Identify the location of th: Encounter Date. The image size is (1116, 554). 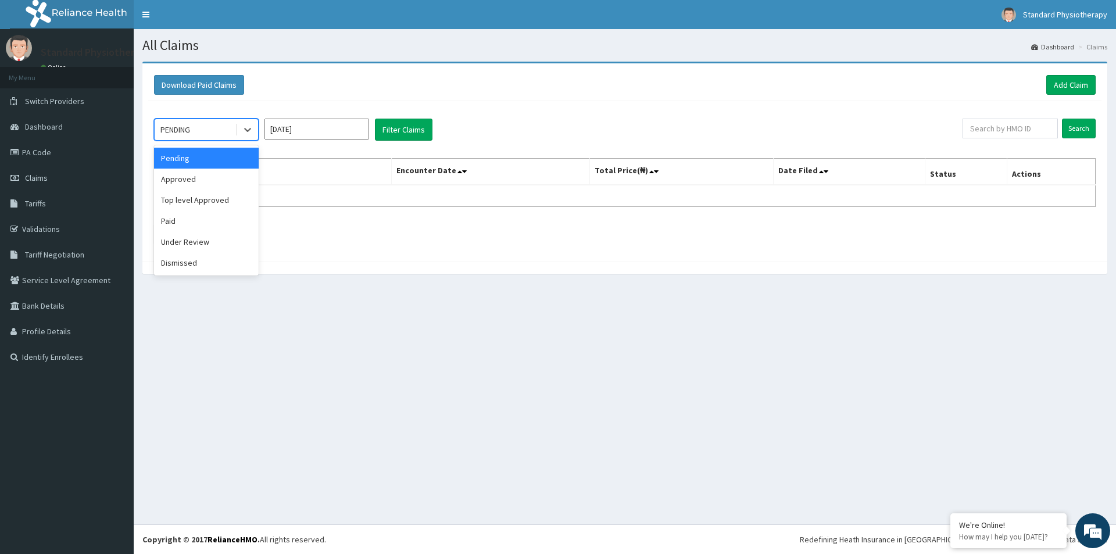
(490, 172).